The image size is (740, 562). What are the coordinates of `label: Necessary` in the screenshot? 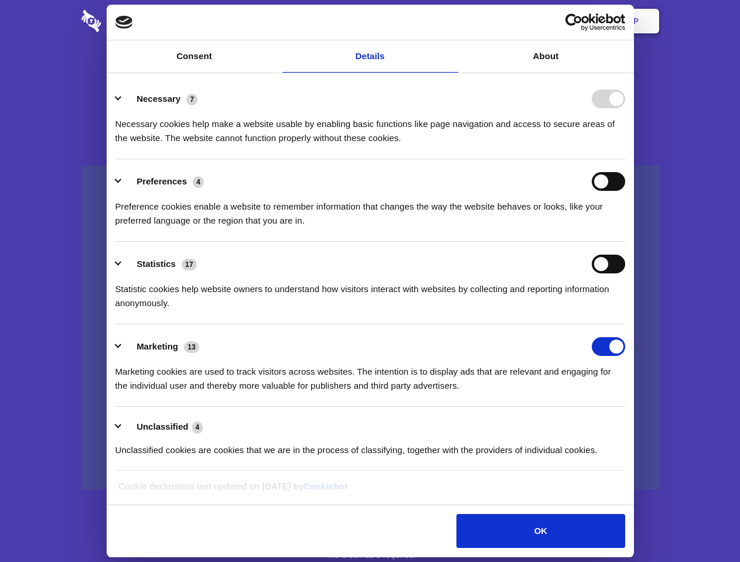 It's located at (158, 98).